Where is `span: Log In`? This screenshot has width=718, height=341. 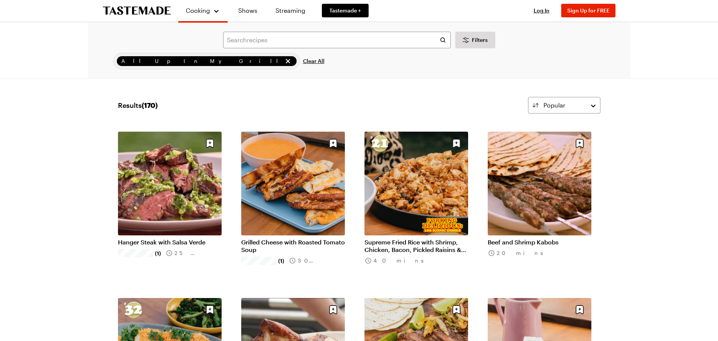
span: Log In is located at coordinates (542, 10).